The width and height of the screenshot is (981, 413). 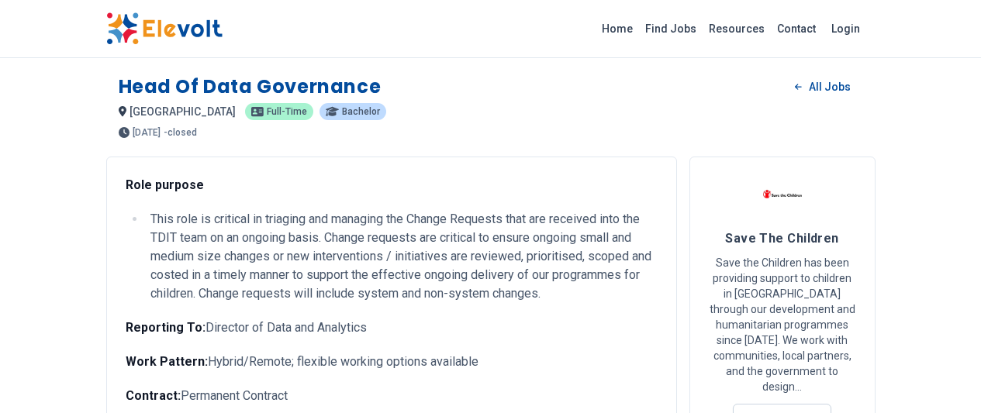 What do you see at coordinates (736, 29) in the screenshot?
I see `a: Resources` at bounding box center [736, 29].